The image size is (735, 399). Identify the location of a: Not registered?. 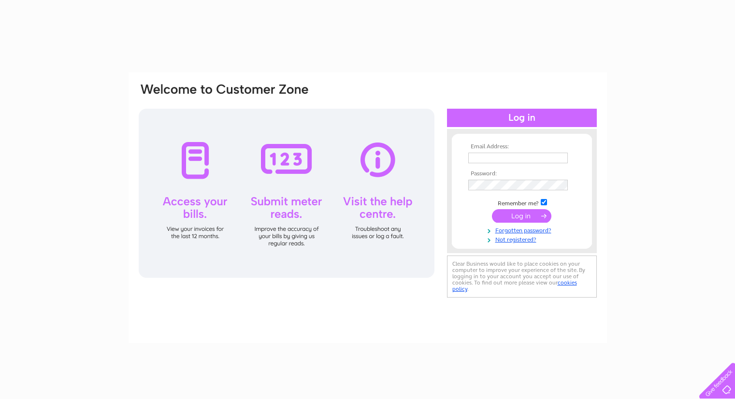
(523, 239).